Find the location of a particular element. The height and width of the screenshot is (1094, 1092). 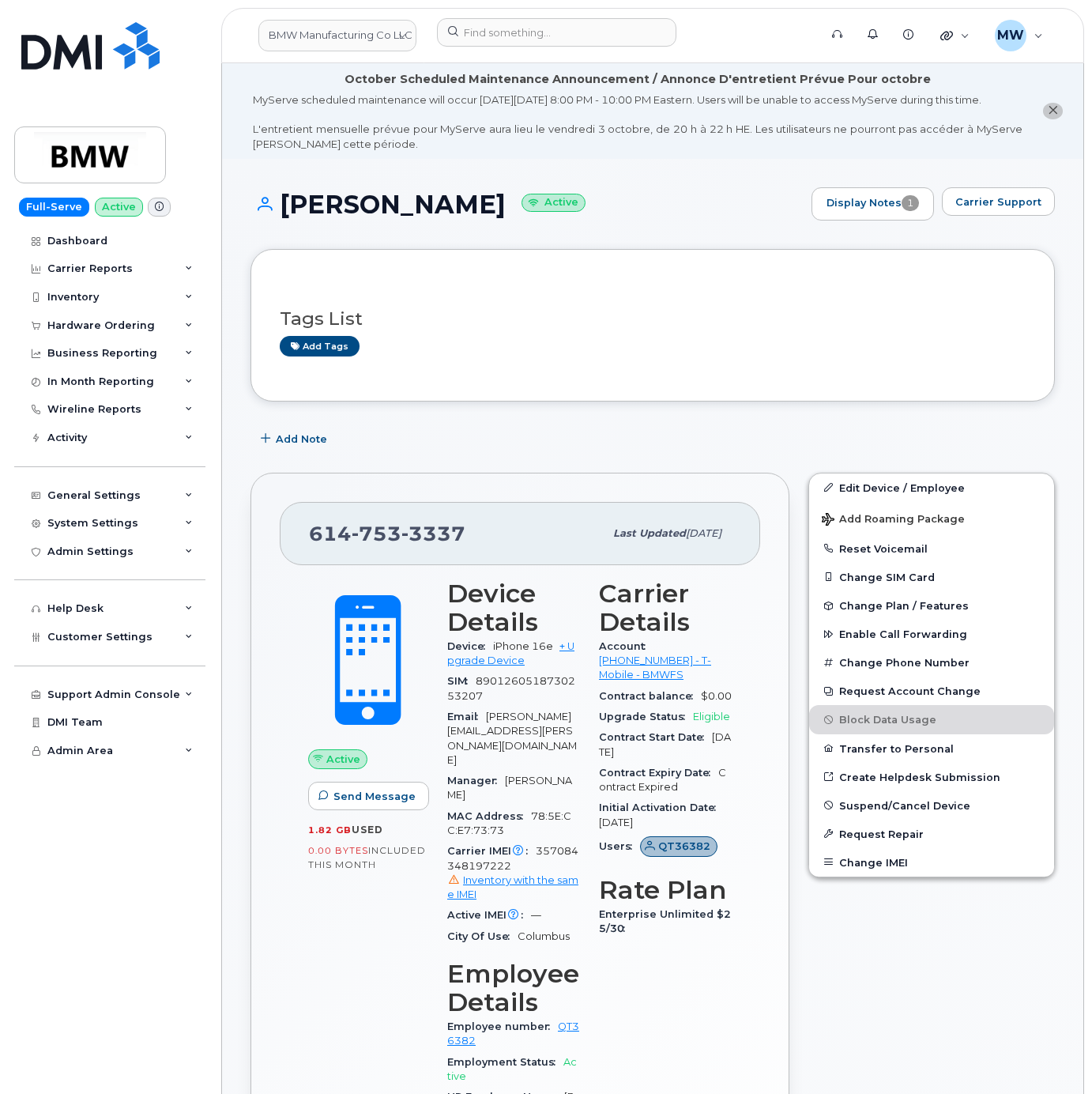

button: Request Account Change is located at coordinates (932, 691).